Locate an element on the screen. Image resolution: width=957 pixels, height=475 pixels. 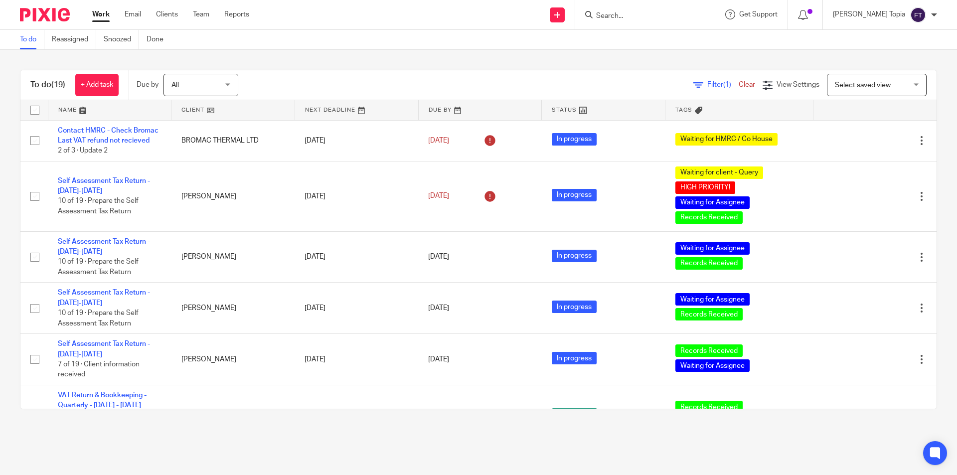
img: svg%3E is located at coordinates (918, 15).